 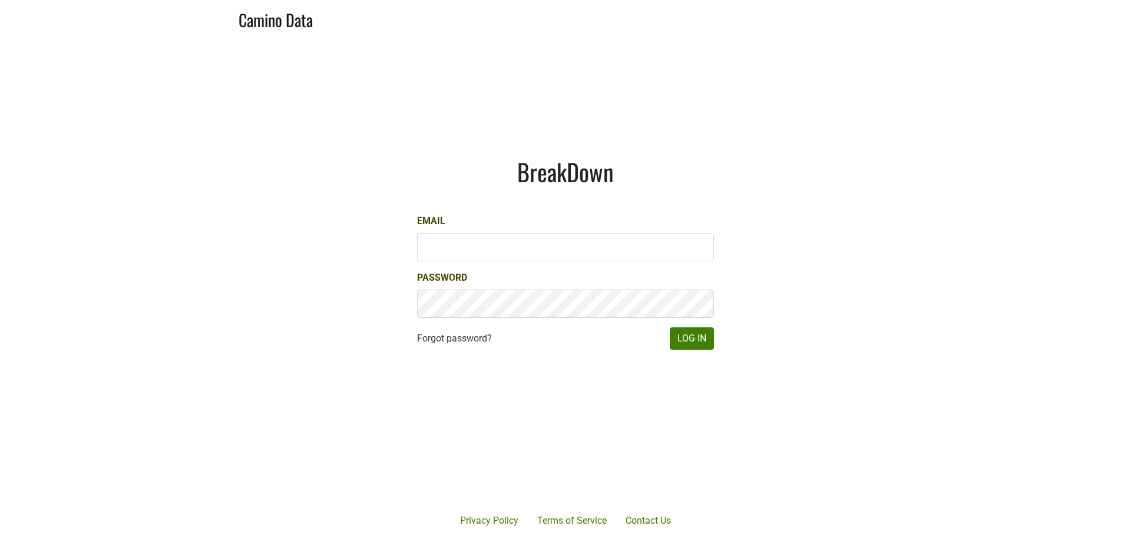 What do you see at coordinates (648, 520) in the screenshot?
I see `a: Contact Us` at bounding box center [648, 520].